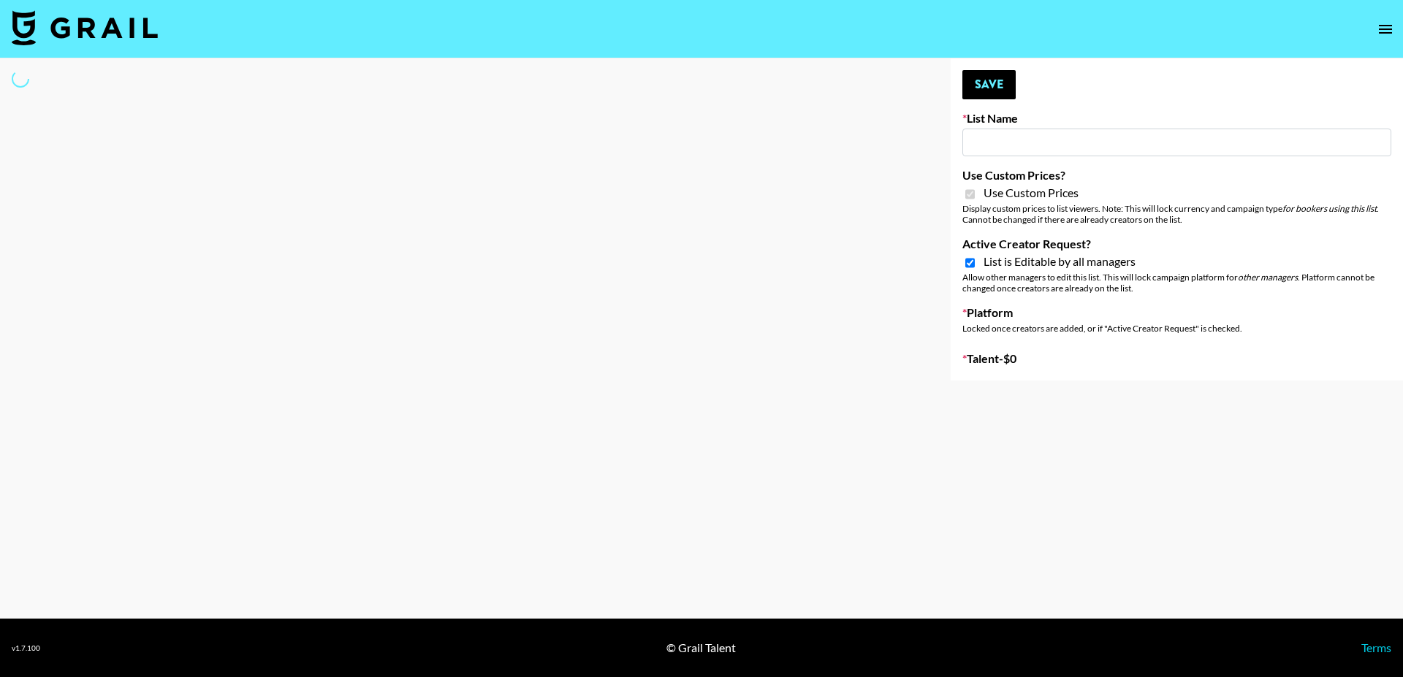 Image resolution: width=1403 pixels, height=677 pixels. What do you see at coordinates (701, 648) in the screenshot?
I see `div: © Grail Talent` at bounding box center [701, 648].